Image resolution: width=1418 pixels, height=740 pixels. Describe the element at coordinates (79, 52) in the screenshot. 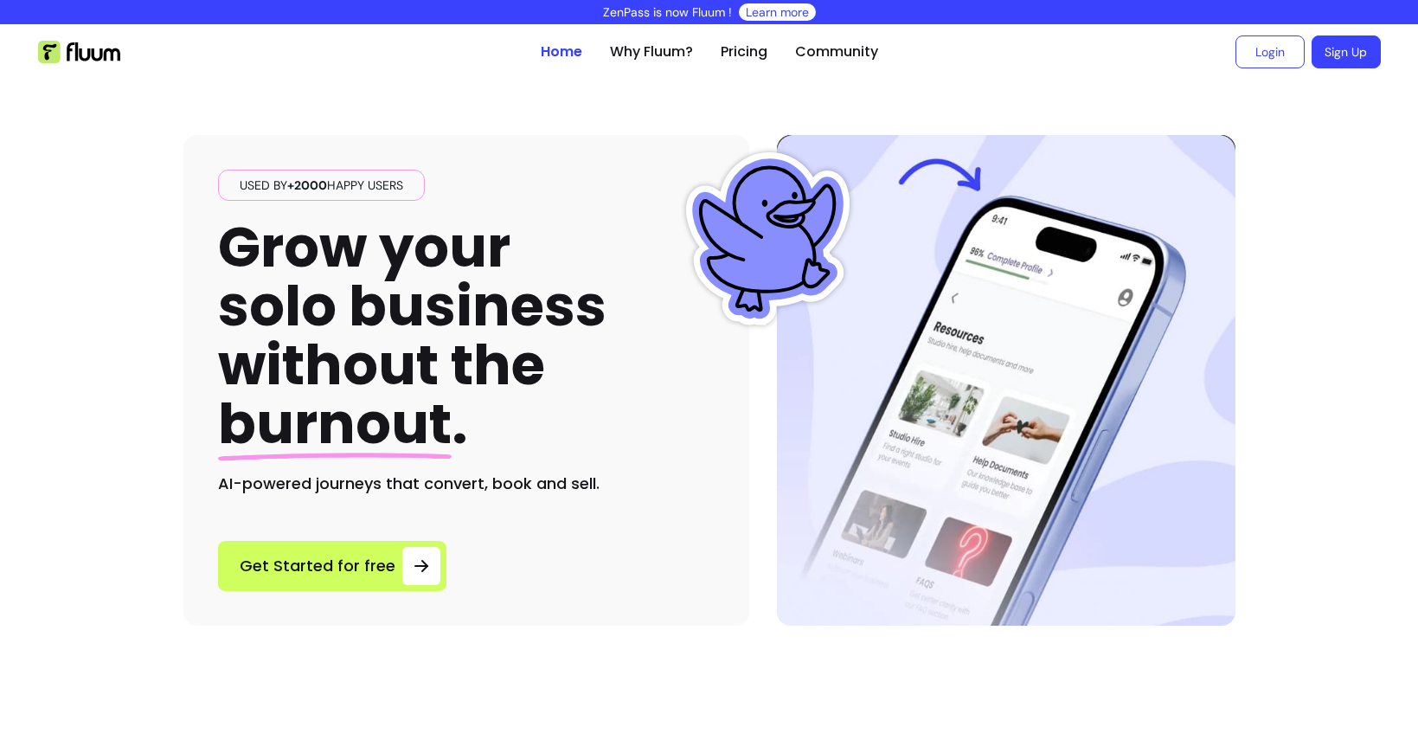

I see `img: Fluum Logo` at that location.